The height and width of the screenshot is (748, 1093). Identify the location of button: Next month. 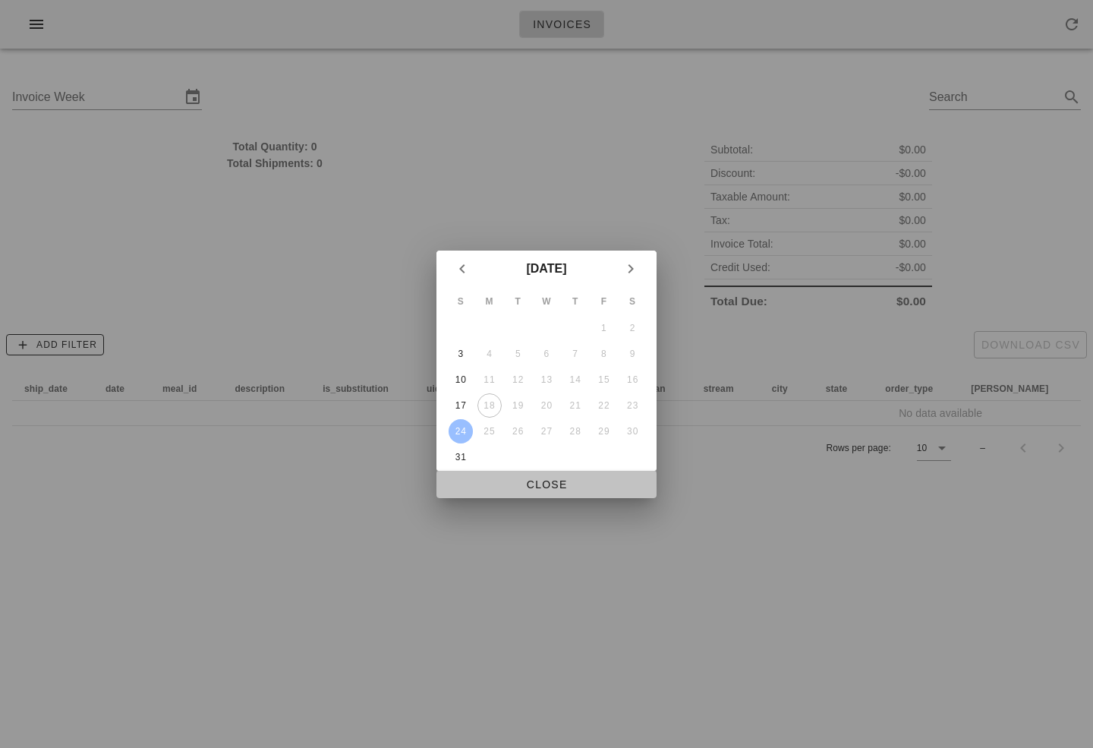
(631, 269).